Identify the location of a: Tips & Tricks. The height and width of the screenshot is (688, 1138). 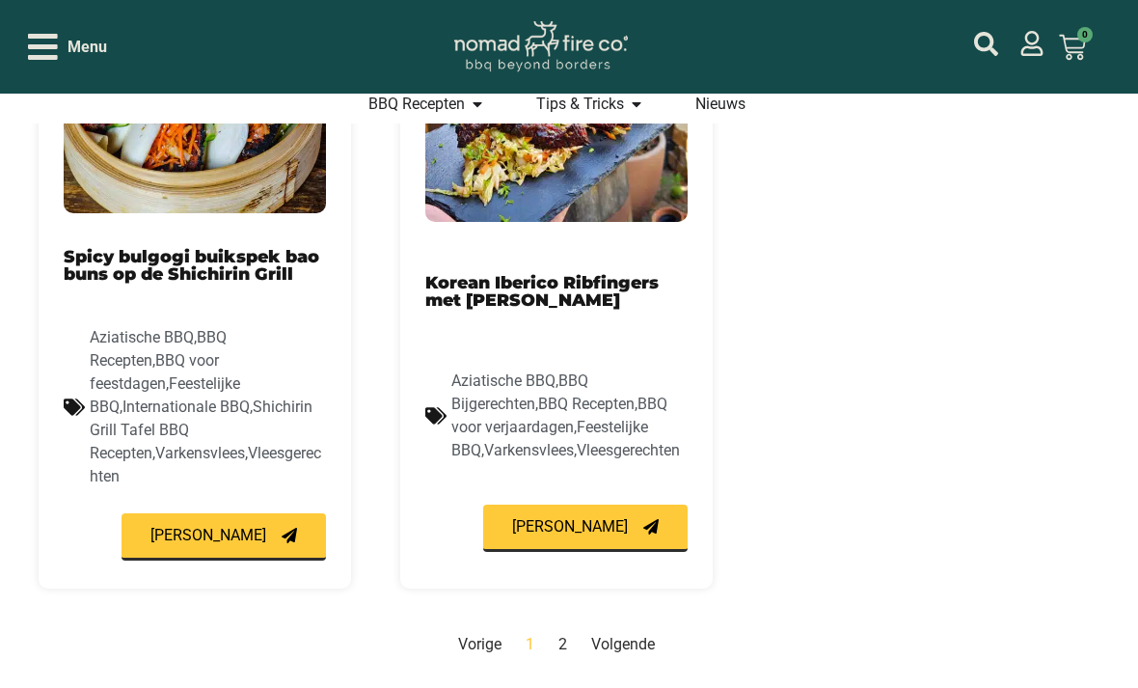
(580, 104).